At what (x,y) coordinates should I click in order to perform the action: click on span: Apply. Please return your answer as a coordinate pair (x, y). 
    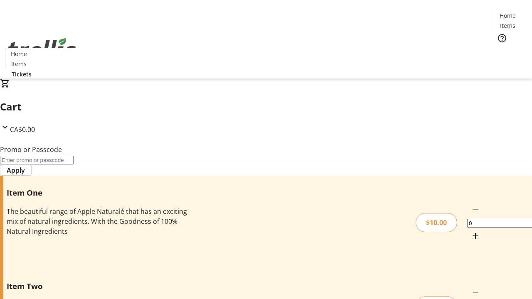
    Looking at the image, I should click on (16, 170).